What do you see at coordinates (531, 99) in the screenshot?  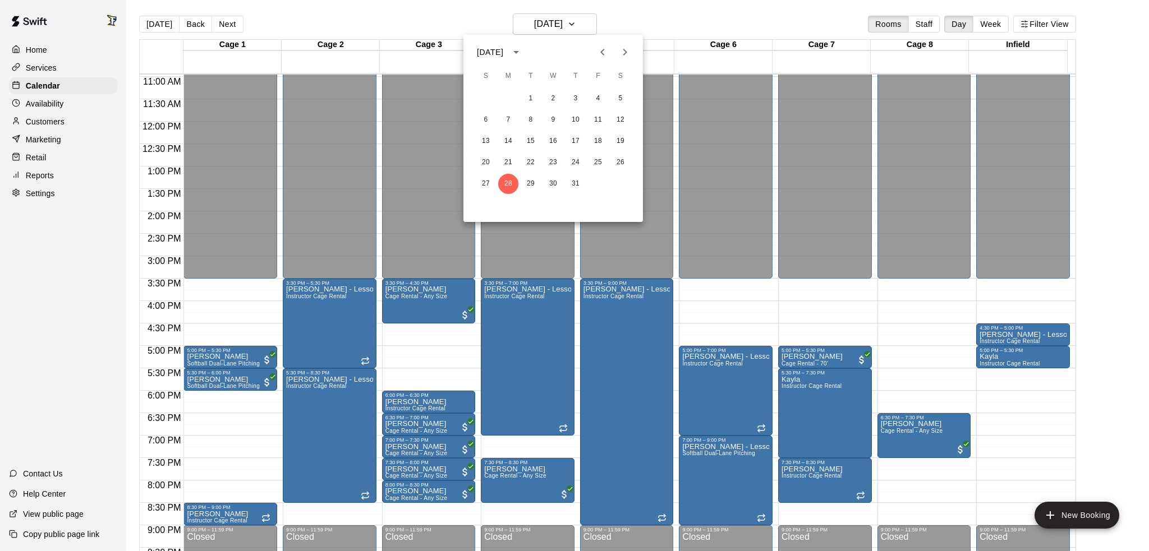 I see `button: 1` at bounding box center [531, 99].